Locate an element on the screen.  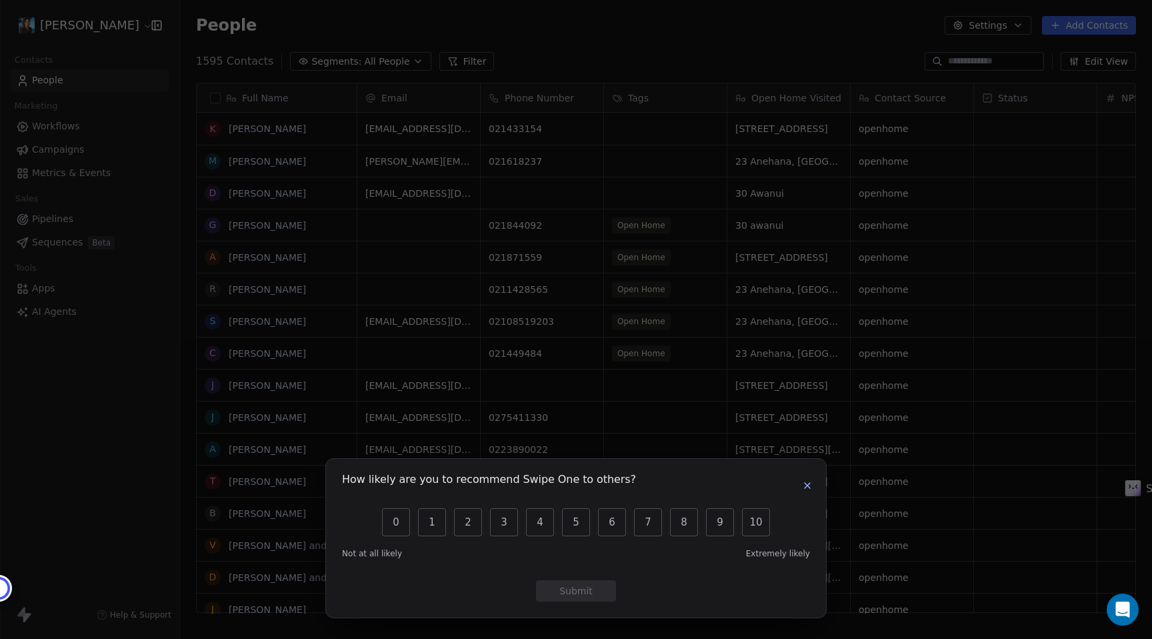
span: Not at all likely is located at coordinates (372, 553).